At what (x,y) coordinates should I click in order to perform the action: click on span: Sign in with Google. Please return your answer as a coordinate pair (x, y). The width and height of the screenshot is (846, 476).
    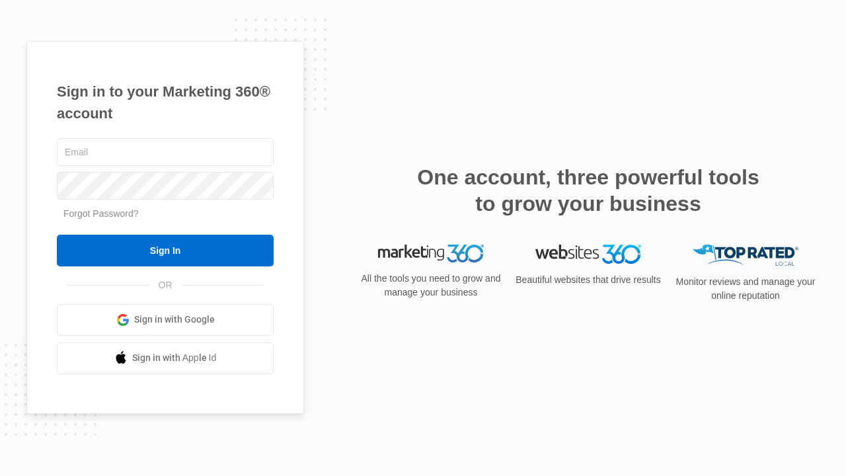
    Looking at the image, I should click on (174, 319).